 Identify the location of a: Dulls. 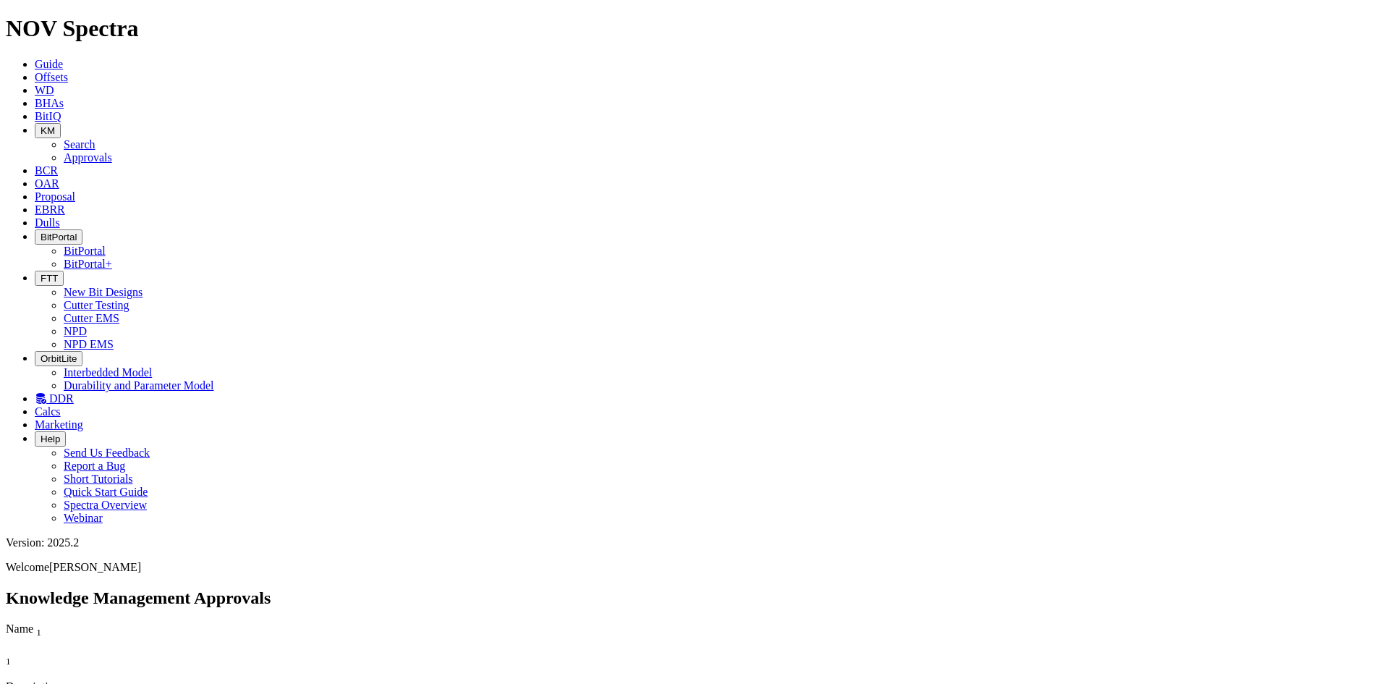
(47, 222).